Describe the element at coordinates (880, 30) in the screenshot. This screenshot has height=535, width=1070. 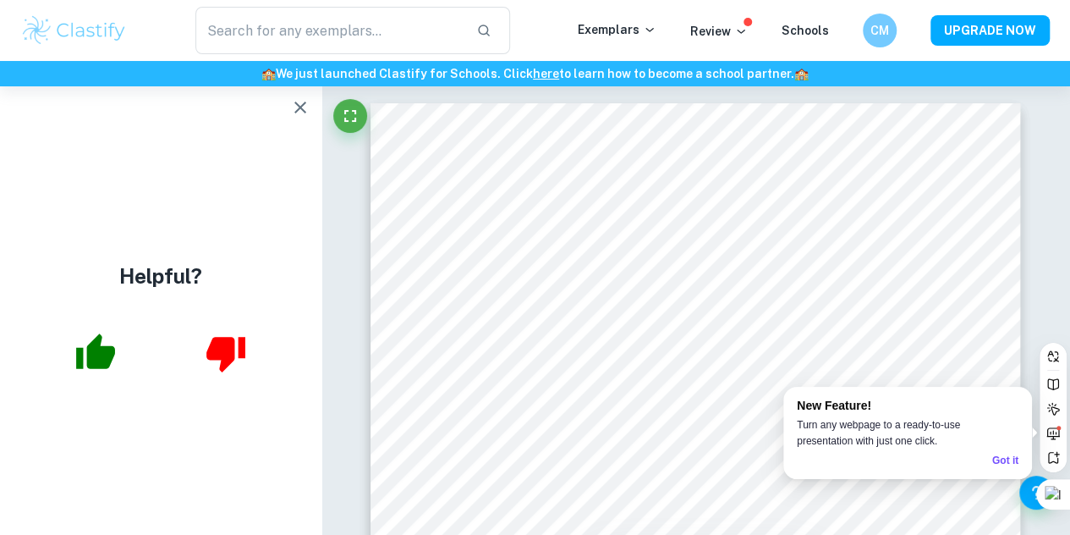
I see `h6: CM` at that location.